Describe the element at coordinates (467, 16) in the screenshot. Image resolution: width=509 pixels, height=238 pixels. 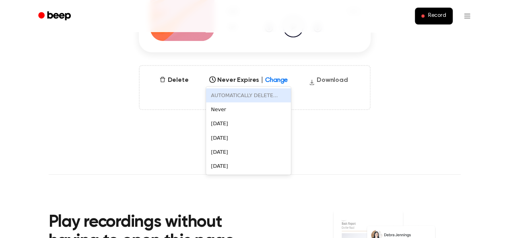
I see `button: Open menu` at that location.